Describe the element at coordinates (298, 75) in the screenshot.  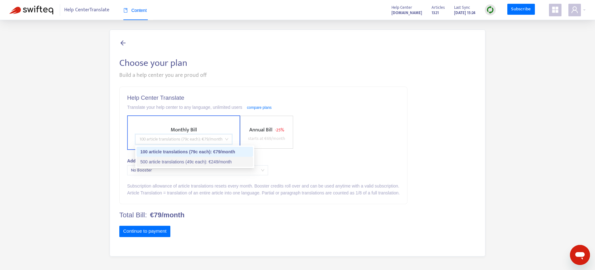
I see `div: Build a help center you are proud off` at that location.